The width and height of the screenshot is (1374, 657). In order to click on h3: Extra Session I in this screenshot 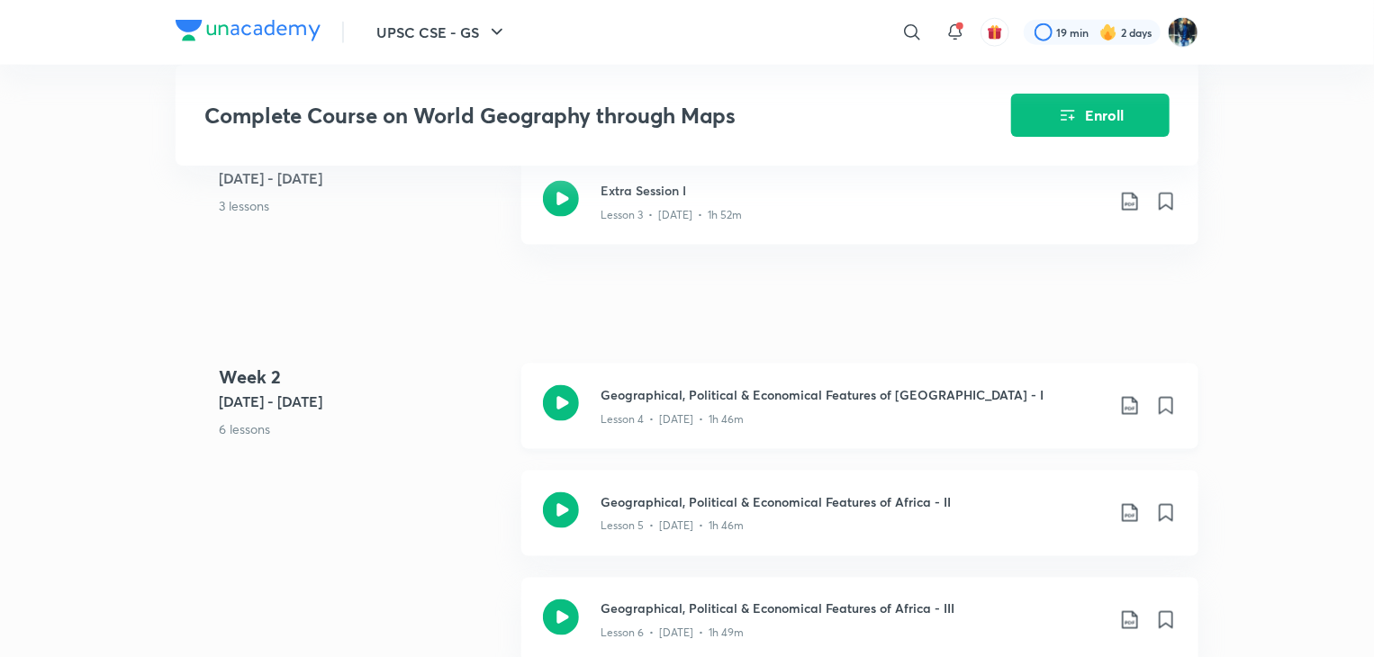, I will do `click(853, 190)`.